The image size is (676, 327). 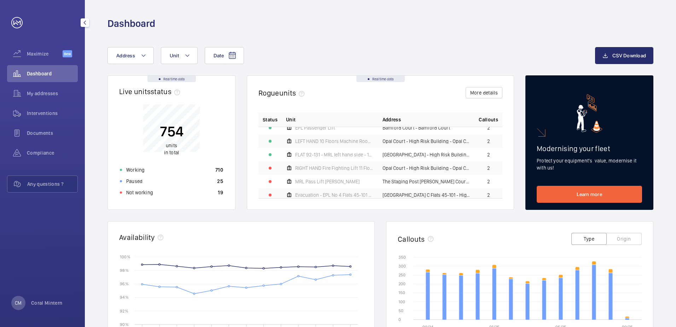 I want to click on text: 0, so click(x=400, y=319).